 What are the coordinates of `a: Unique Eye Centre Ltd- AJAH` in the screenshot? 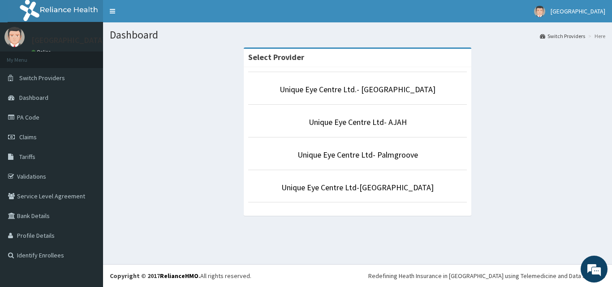 It's located at (357, 122).